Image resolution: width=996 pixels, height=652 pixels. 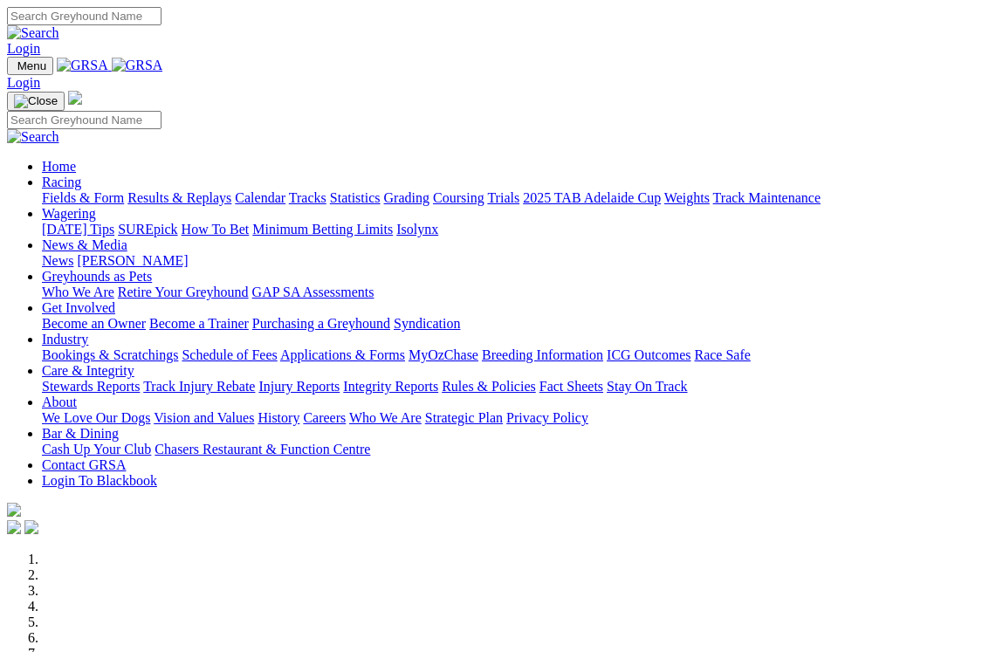 What do you see at coordinates (649, 355) in the screenshot?
I see `a: ICG Outcomes` at bounding box center [649, 355].